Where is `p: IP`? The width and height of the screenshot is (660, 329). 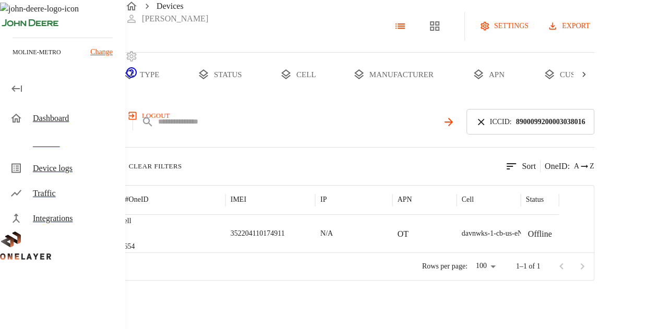
p: IP is located at coordinates (323, 200).